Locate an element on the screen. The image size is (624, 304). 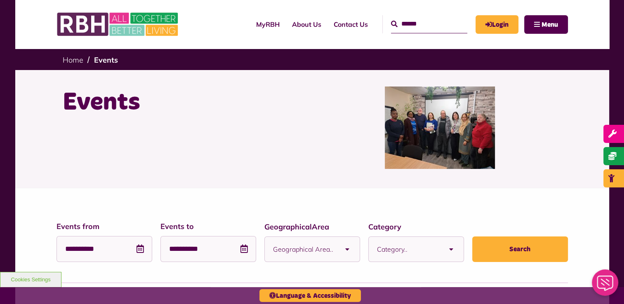
label: Events to is located at coordinates (208, 226).